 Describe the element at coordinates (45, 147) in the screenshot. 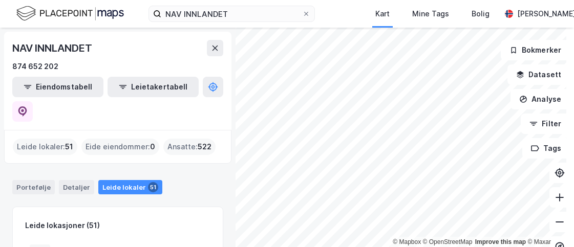

I see `div: Leide lokaler :` at that location.